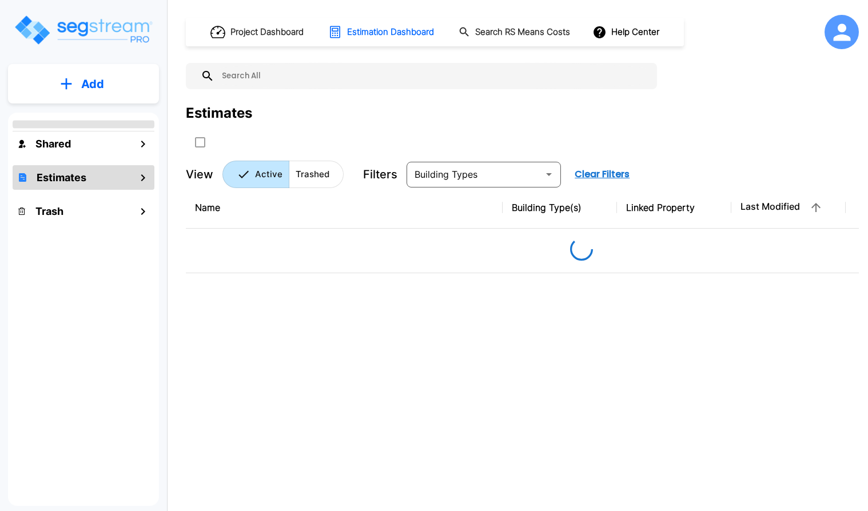  Describe the element at coordinates (267, 32) in the screenshot. I see `h1: Project Dashboard` at that location.